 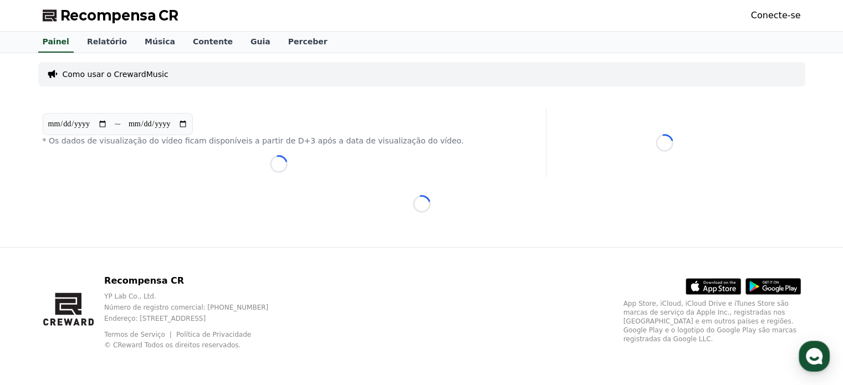 What do you see at coordinates (38, 314) in the screenshot?
I see `span: Home` at bounding box center [38, 314].